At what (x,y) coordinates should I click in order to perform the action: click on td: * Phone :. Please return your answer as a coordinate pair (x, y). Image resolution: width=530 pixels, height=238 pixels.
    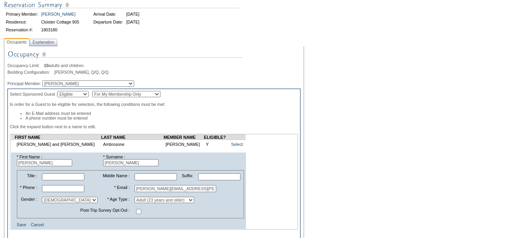
    Looking at the image, I should click on (29, 189).